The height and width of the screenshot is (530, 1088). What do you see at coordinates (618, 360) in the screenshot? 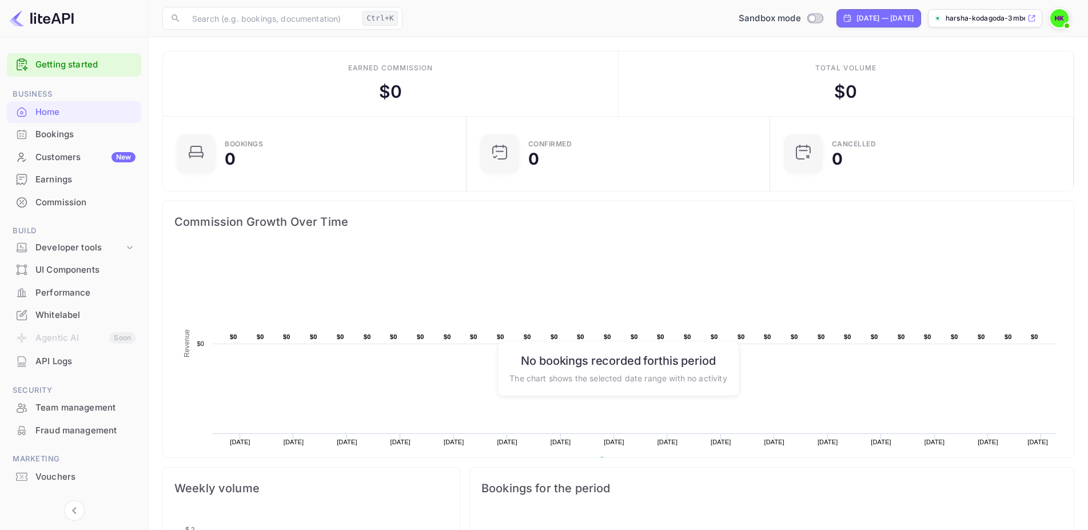
I see `h6: No bookings recorded for this period` at bounding box center [618, 360].